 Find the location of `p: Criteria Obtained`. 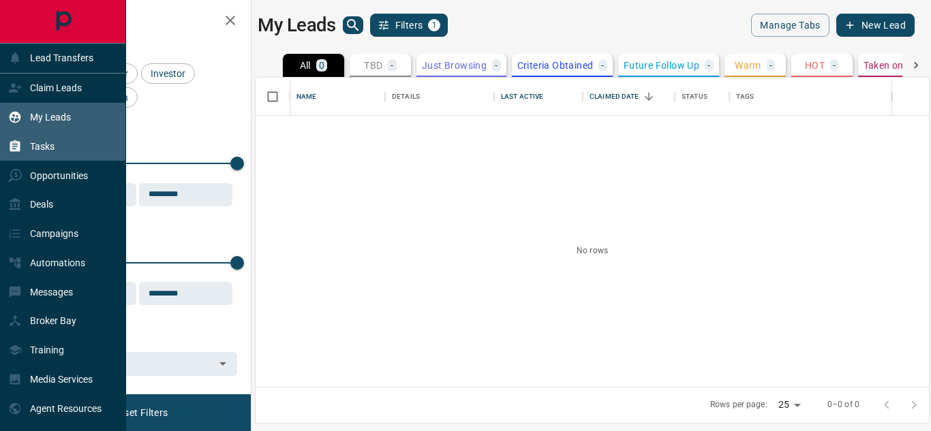

p: Criteria Obtained is located at coordinates (555, 65).